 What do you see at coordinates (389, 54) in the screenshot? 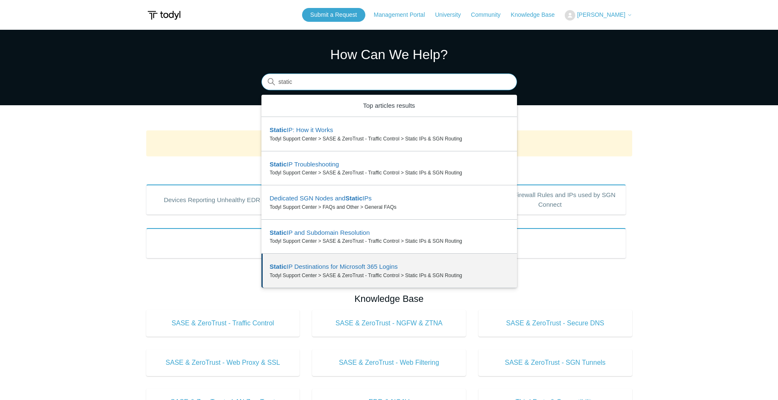
I see `h1: How Can We Help?` at bounding box center [389, 54].